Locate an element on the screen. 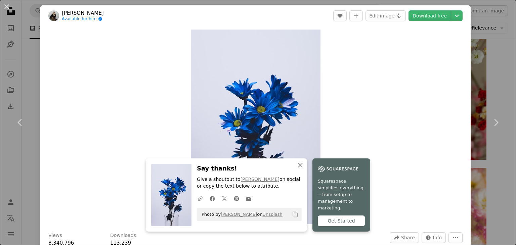  button: Zoom in on this image is located at coordinates (256, 127).